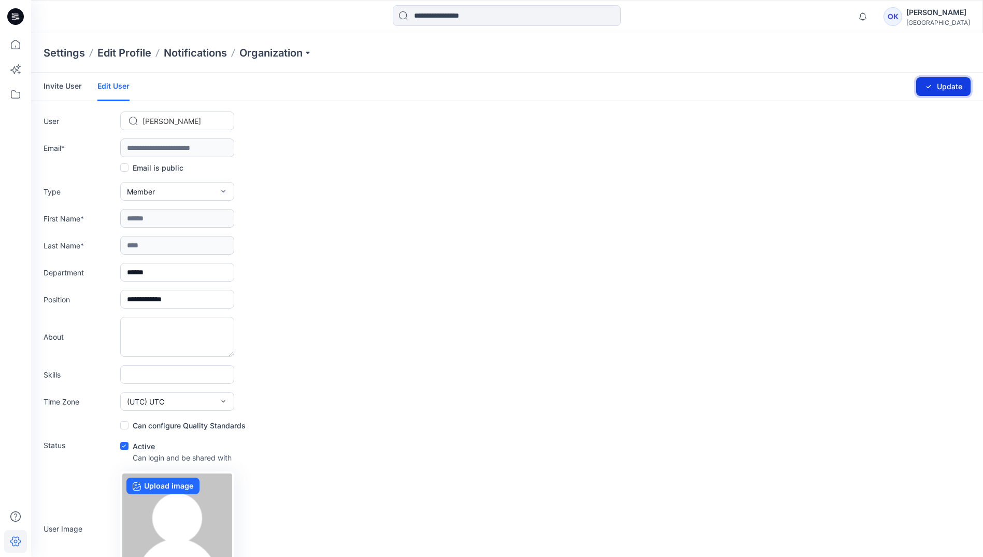 The height and width of the screenshot is (557, 983). Describe the element at coordinates (80, 336) in the screenshot. I see `label: About` at that location.